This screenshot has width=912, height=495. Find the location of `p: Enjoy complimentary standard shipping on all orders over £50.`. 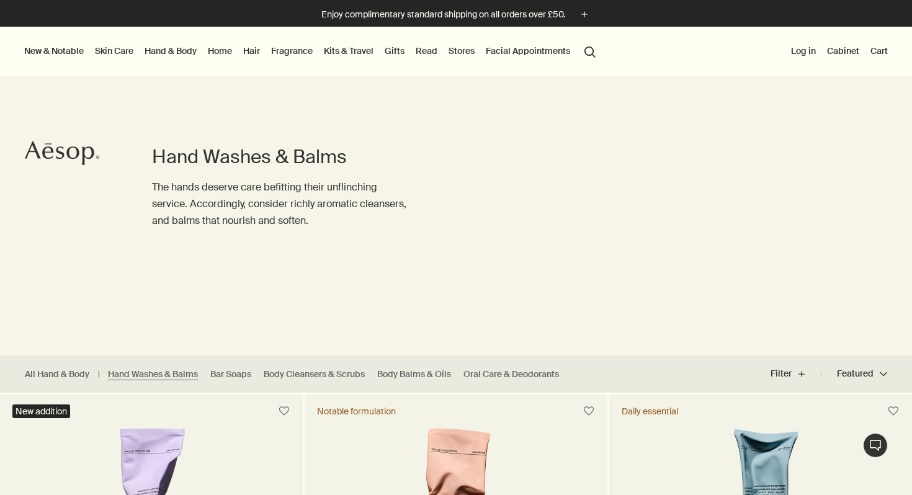

p: Enjoy complimentary standard shipping on all orders over £50. is located at coordinates (443, 14).